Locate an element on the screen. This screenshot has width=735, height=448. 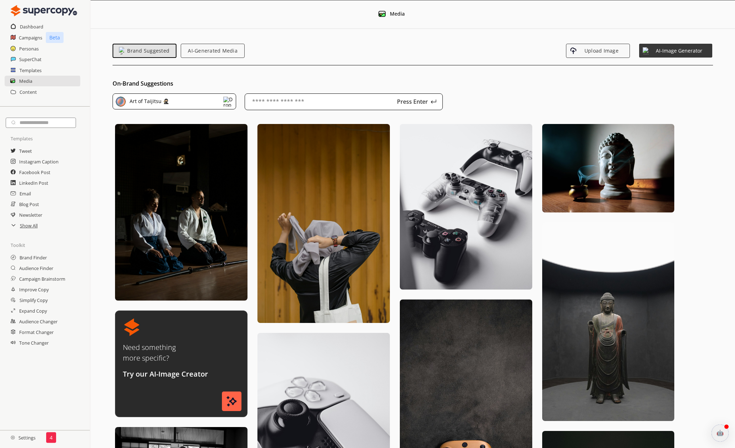
img: Upload Icon is located at coordinates (574, 51).